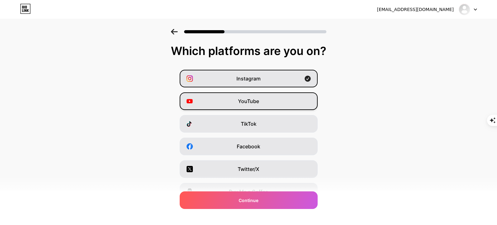 The height and width of the screenshot is (225, 497). I want to click on div: Which platforms are you on?, so click(249, 51).